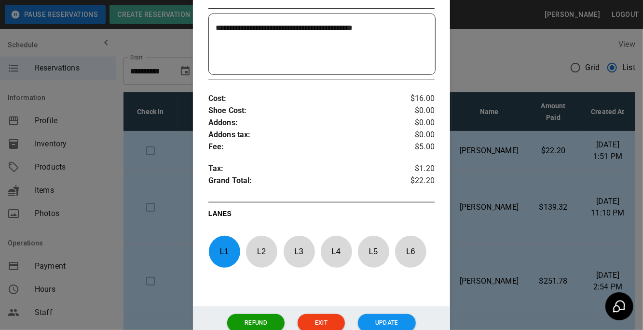 The height and width of the screenshot is (330, 643). What do you see at coordinates (302, 168) in the screenshot?
I see `p: Tax :` at bounding box center [302, 168].